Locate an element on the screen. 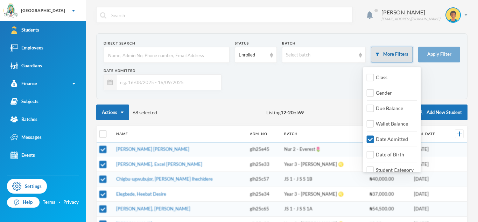 The width and height of the screenshot is (478, 222). div: Finance is located at coordinates (24, 83).